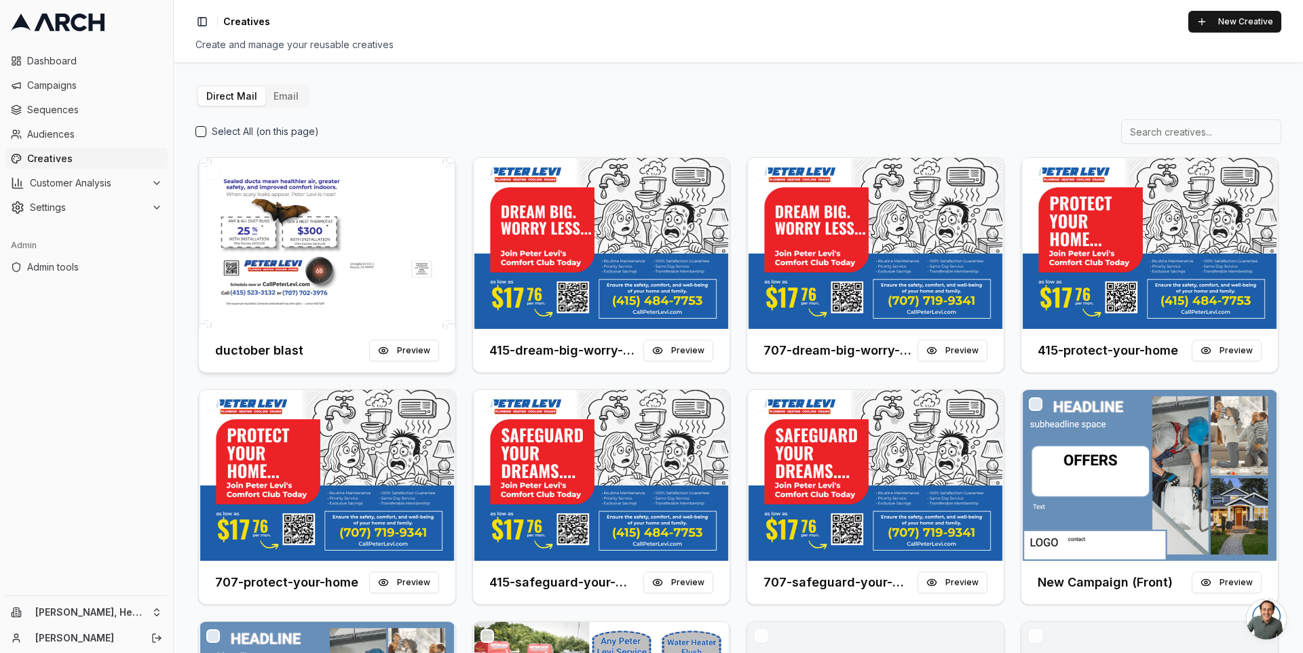 The height and width of the screenshot is (653, 1303). Describe the element at coordinates (86, 183) in the screenshot. I see `button: Customer Analysis` at that location.